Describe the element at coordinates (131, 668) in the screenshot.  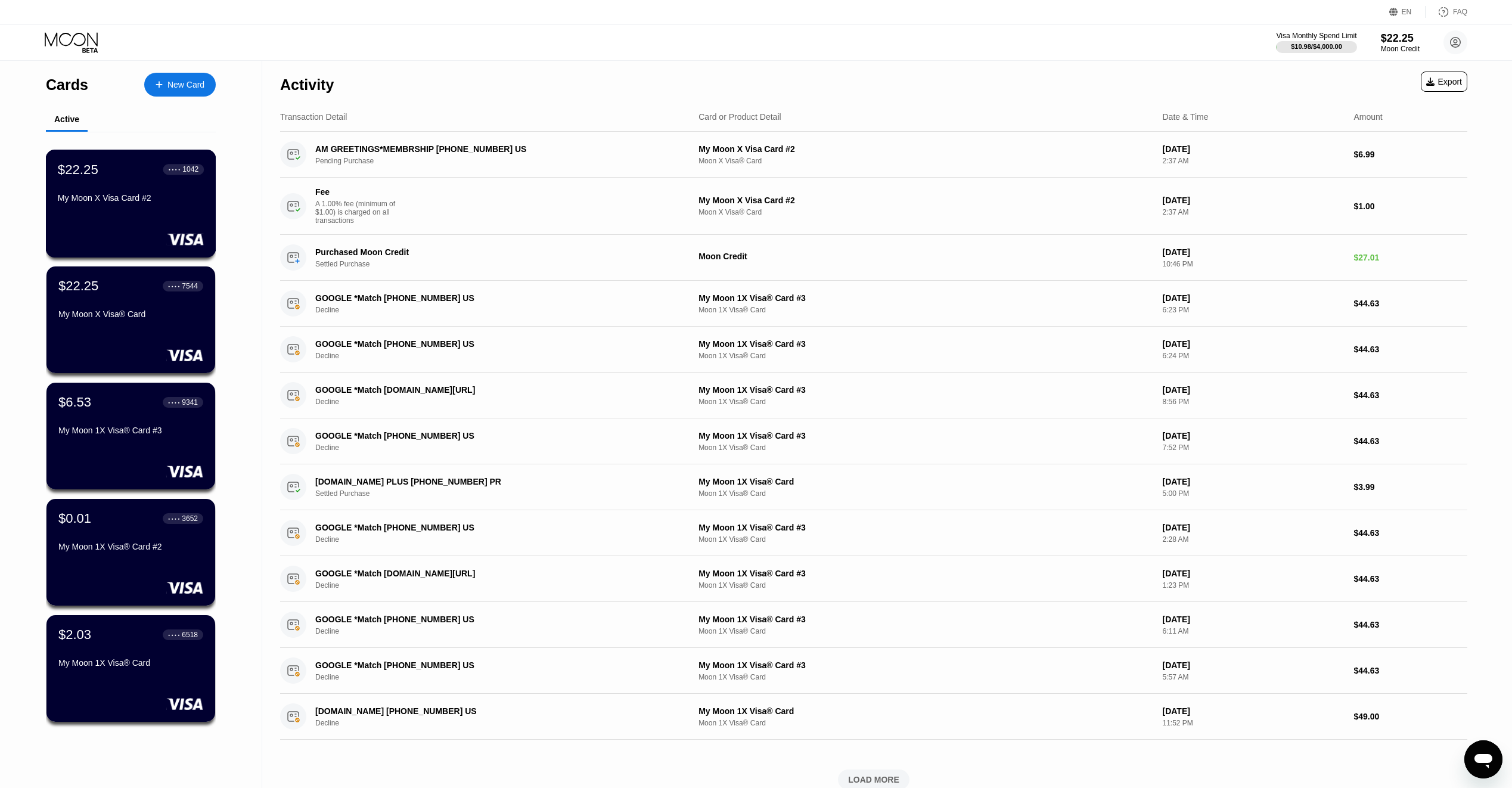
I see `div: $2.03● ● ● ●6518My Moon 1X Visa® Card` at that location.